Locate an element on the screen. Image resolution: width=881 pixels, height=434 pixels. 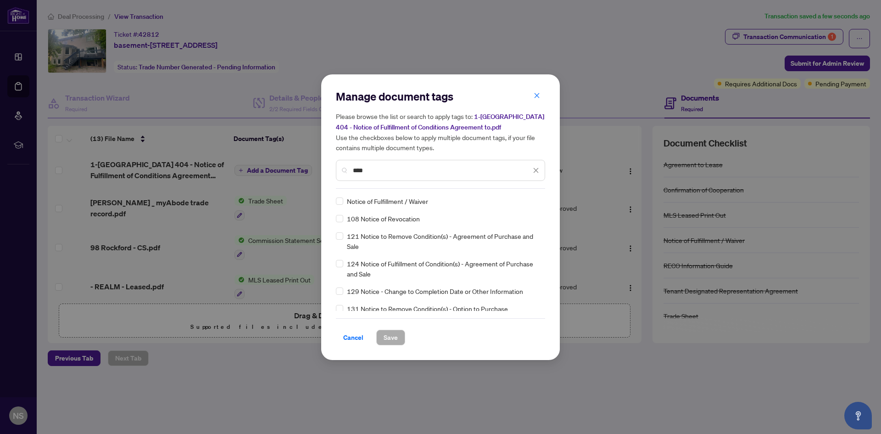
button: Cancel is located at coordinates (353, 337).